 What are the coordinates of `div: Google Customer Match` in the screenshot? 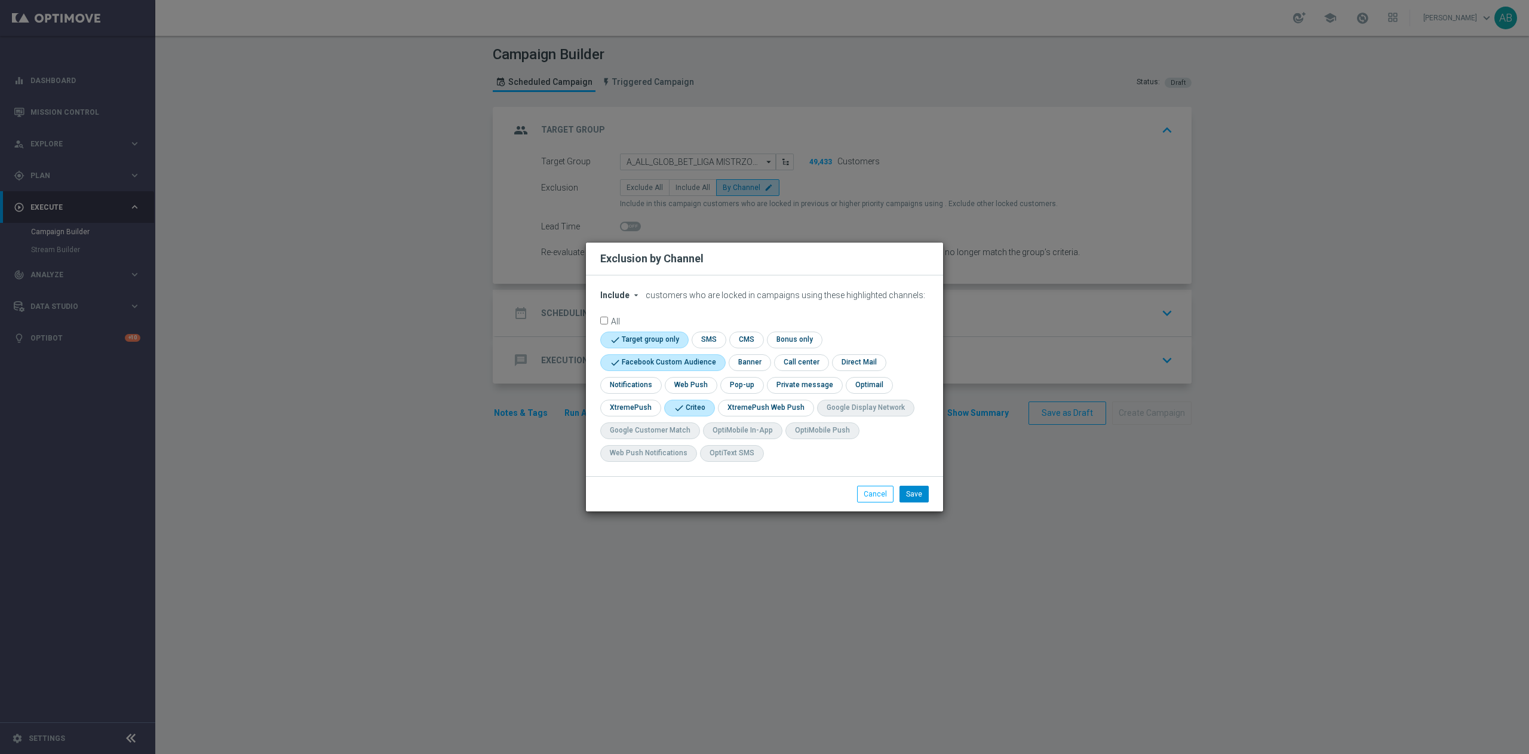 It's located at (650, 430).